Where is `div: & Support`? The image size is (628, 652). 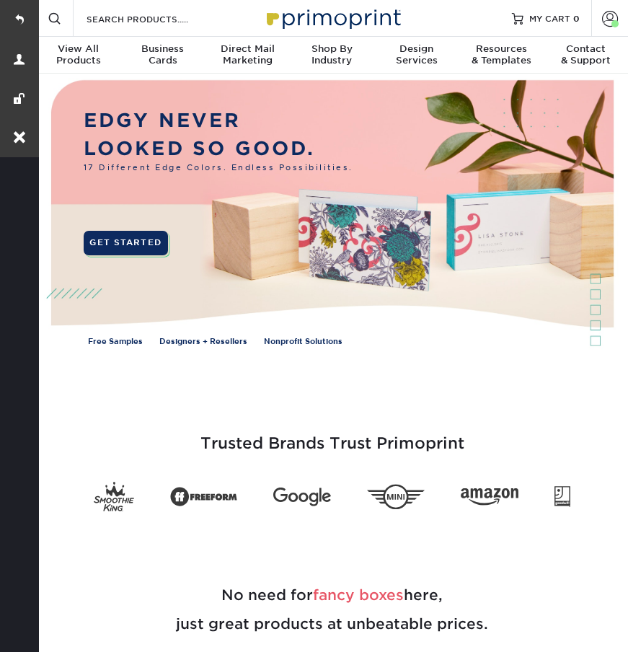 div: & Support is located at coordinates (585, 55).